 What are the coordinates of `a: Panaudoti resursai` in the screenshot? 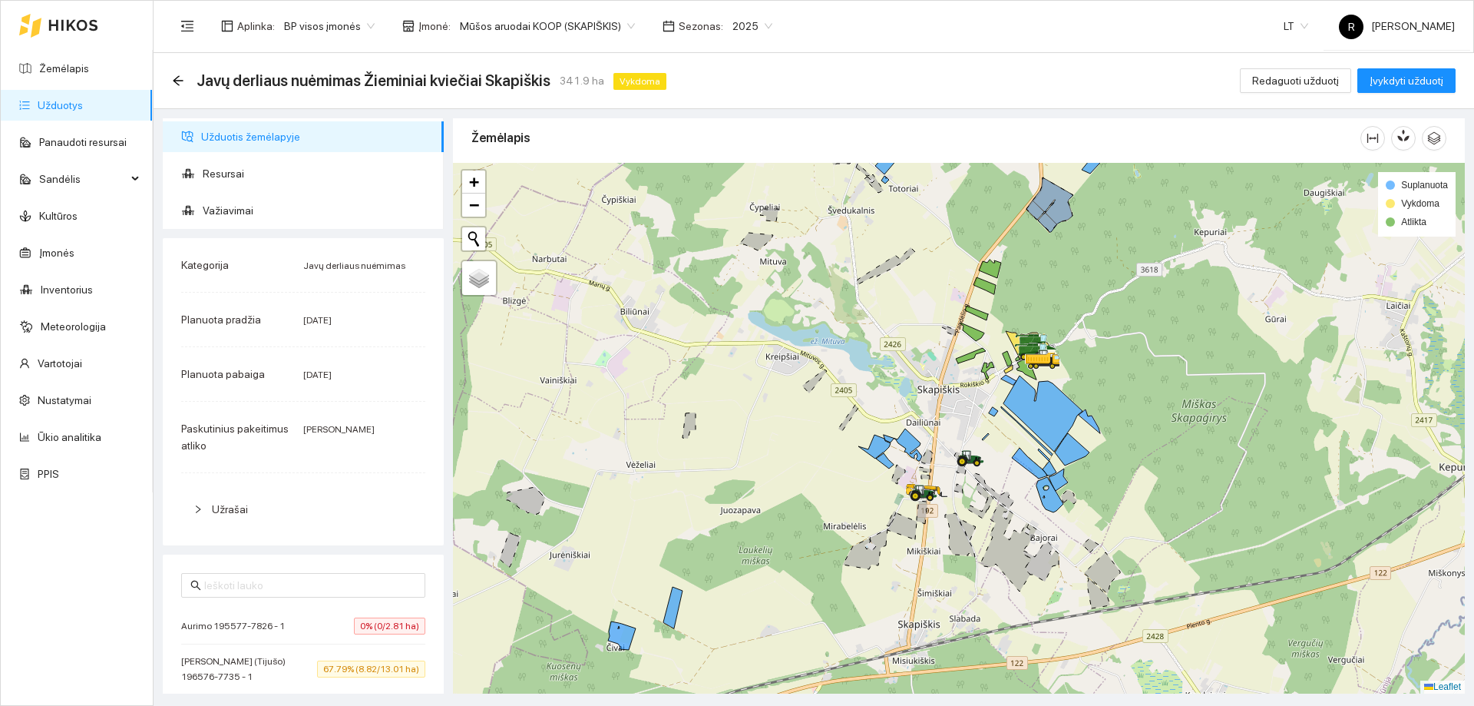 It's located at (83, 142).